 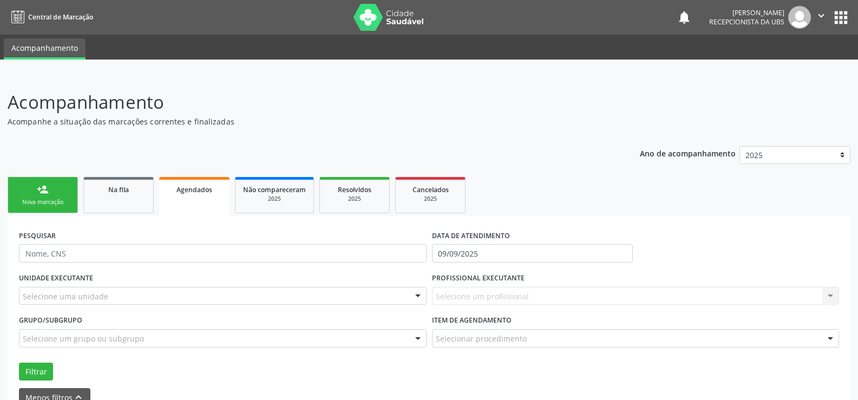 What do you see at coordinates (471, 235) in the screenshot?
I see `label: DATA DE ATENDIMENTO` at bounding box center [471, 235].